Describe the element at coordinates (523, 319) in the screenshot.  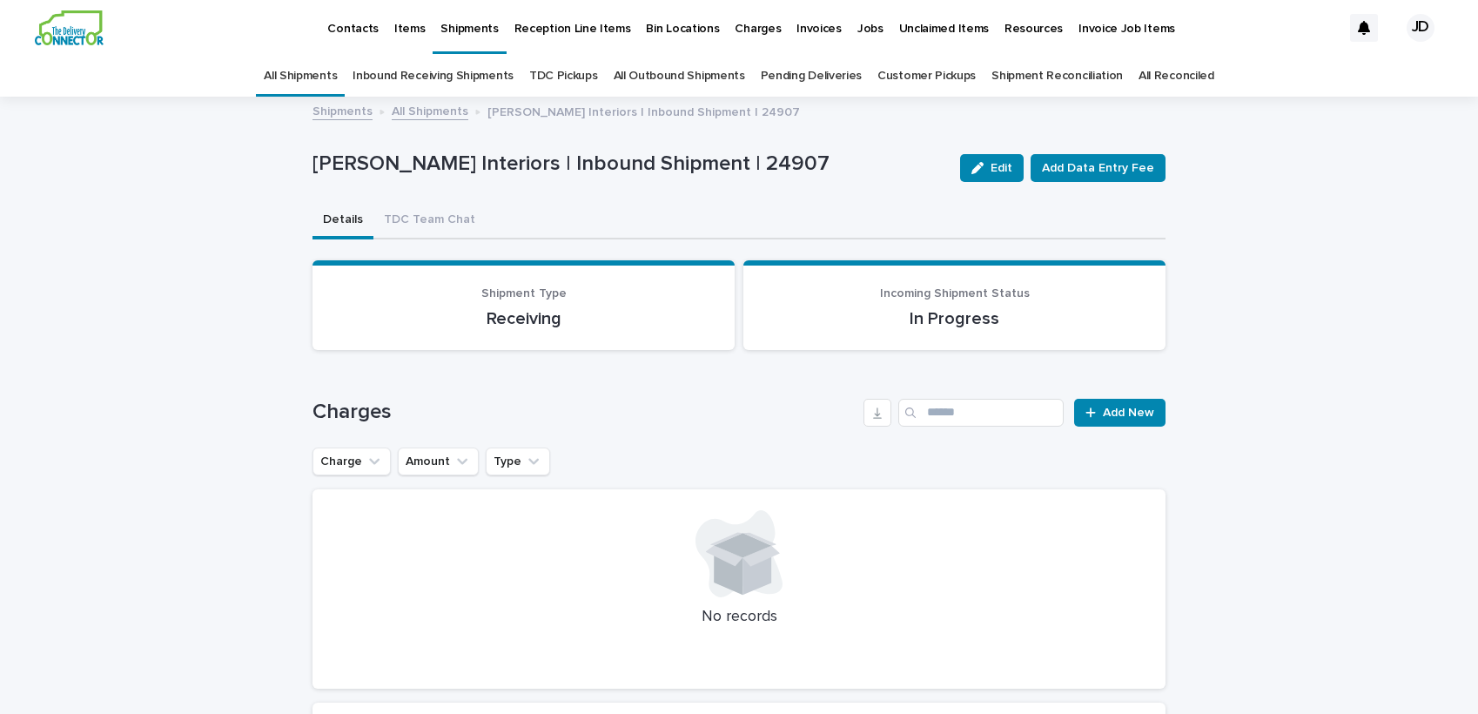
I see `p: Receiving` at that location.